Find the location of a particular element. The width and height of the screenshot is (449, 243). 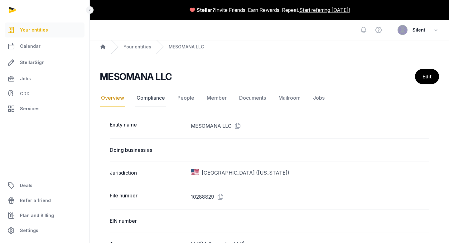

a: MESOMANA LLC is located at coordinates (186, 47).